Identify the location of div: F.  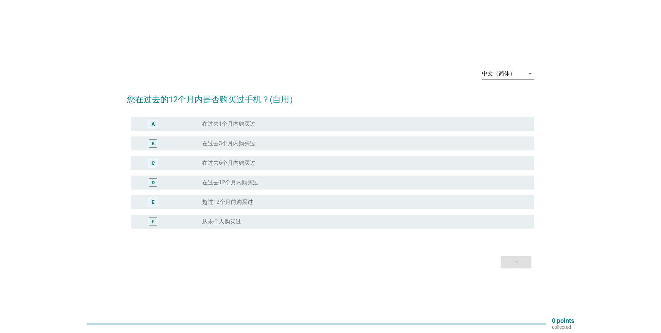
(153, 221).